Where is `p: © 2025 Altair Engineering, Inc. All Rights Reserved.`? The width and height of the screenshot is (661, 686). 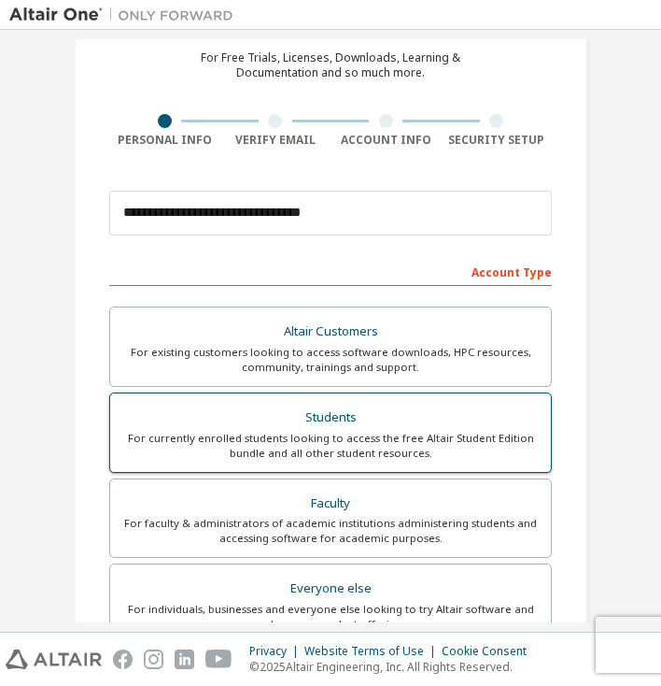 p: © 2025 Altair Engineering, Inc. All Rights Reserved. is located at coordinates (393, 666).